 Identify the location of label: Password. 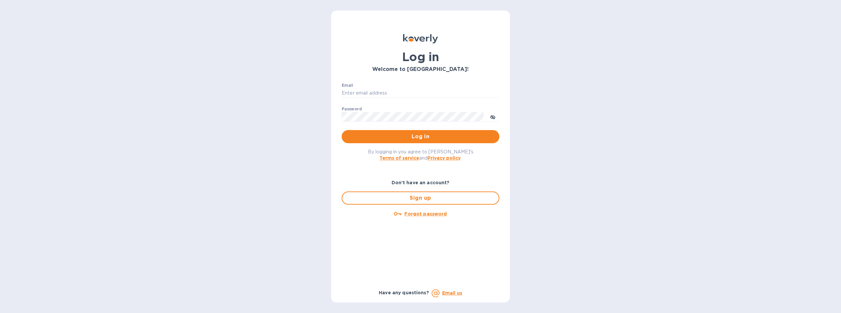
(352, 109).